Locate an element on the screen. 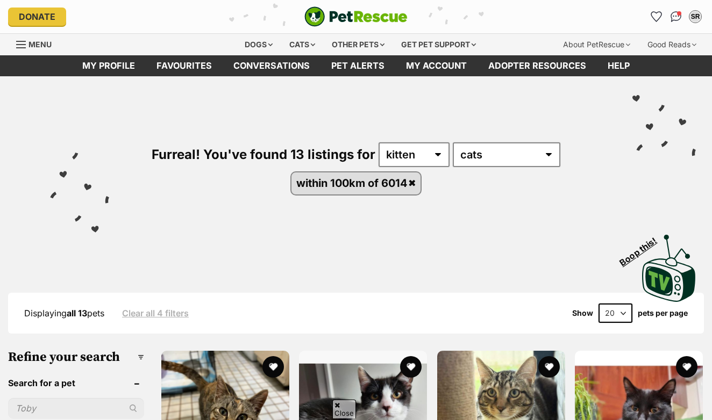 The image size is (712, 420). a: Donate is located at coordinates (37, 17).